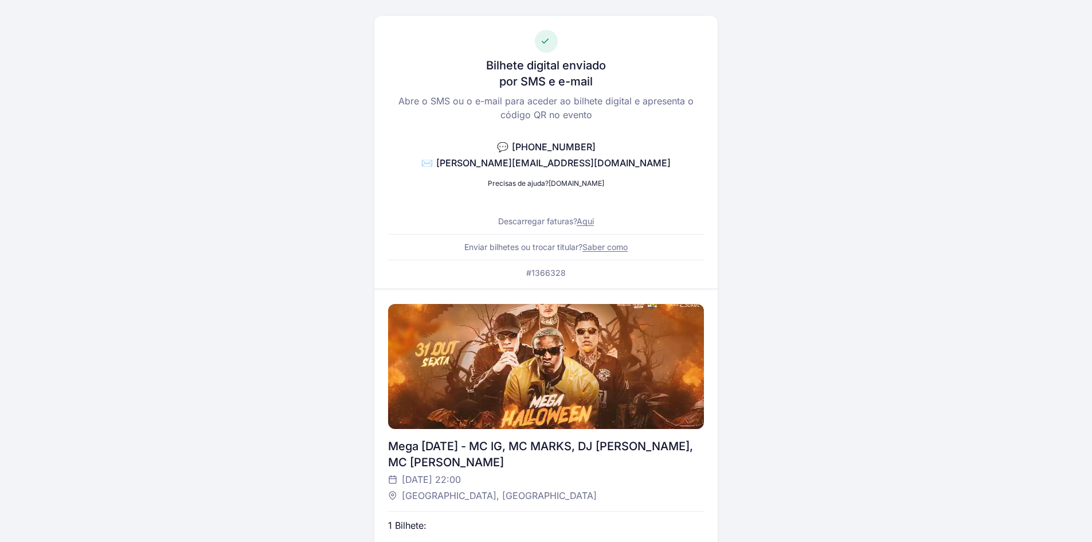 The image size is (1092, 542). What do you see at coordinates (546, 221) in the screenshot?
I see `p: Descarregar faturas?` at bounding box center [546, 221].